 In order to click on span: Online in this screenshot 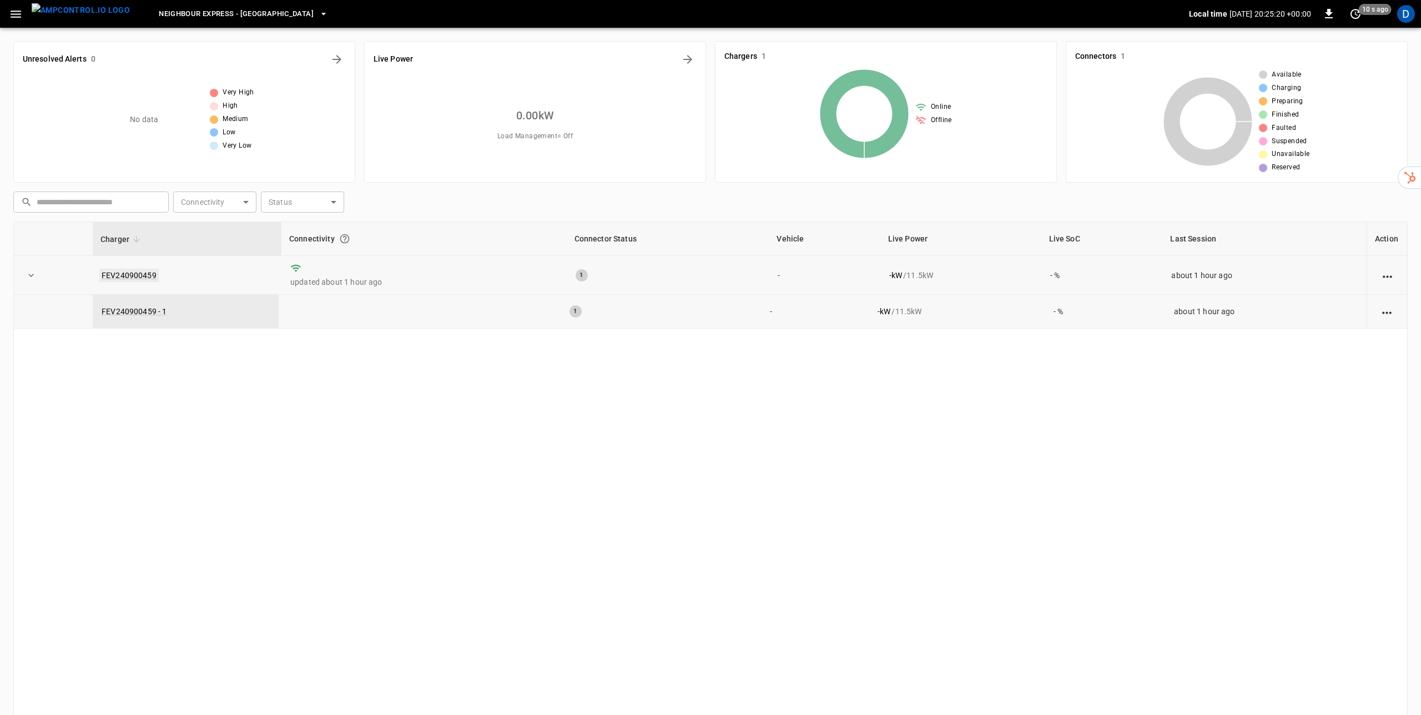, I will do `click(941, 107)`.